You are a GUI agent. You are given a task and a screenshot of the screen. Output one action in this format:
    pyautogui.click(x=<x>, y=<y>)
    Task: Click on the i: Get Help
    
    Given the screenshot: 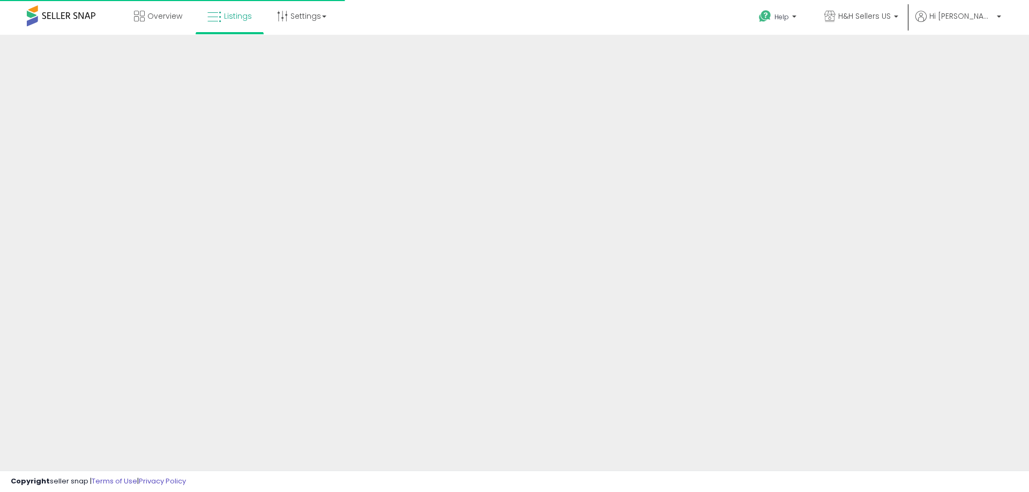 What is the action you would take?
    pyautogui.click(x=764, y=16)
    